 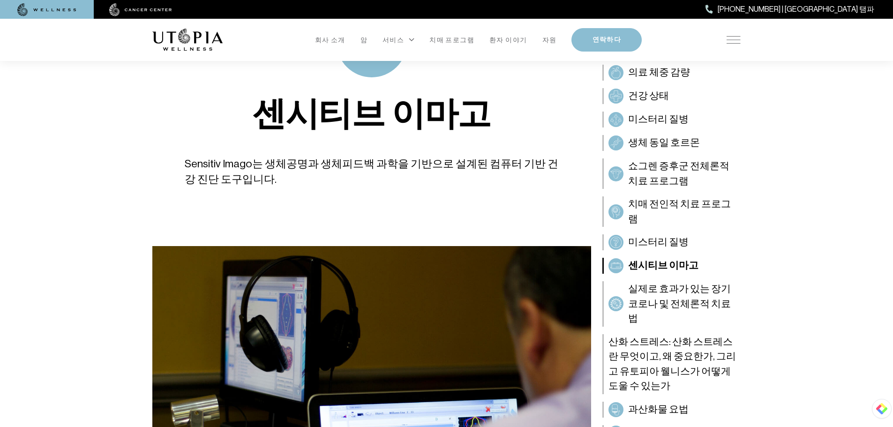 I want to click on img: 암센터, so click(x=141, y=10).